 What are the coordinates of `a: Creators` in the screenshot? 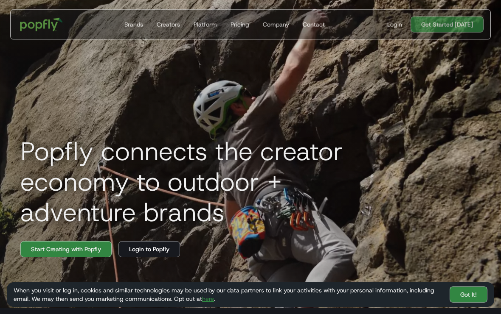 It's located at (168, 25).